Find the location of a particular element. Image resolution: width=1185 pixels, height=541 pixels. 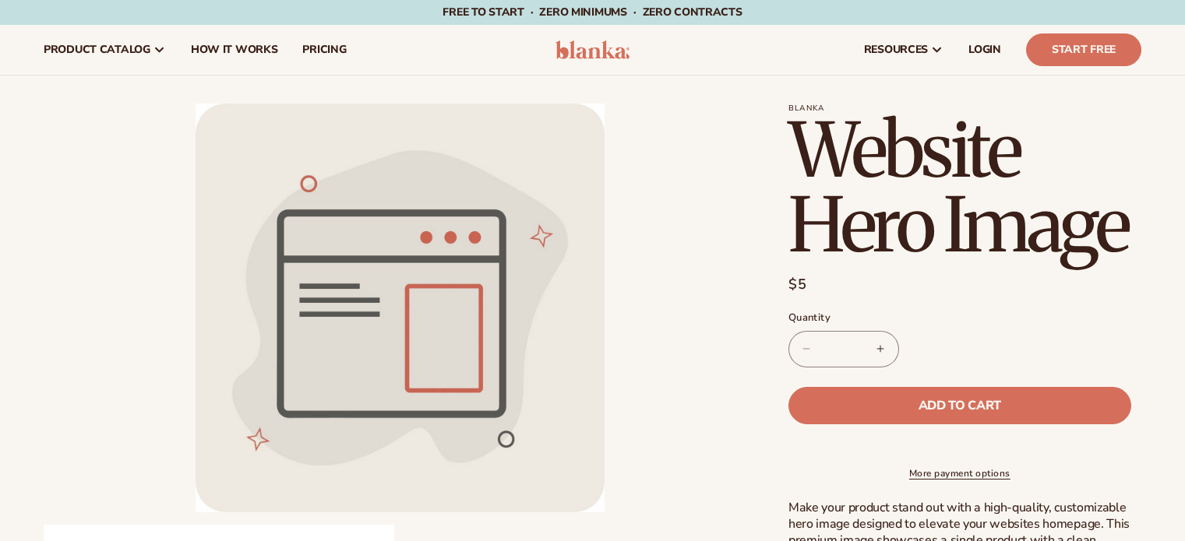

a: pricing is located at coordinates (324, 50).